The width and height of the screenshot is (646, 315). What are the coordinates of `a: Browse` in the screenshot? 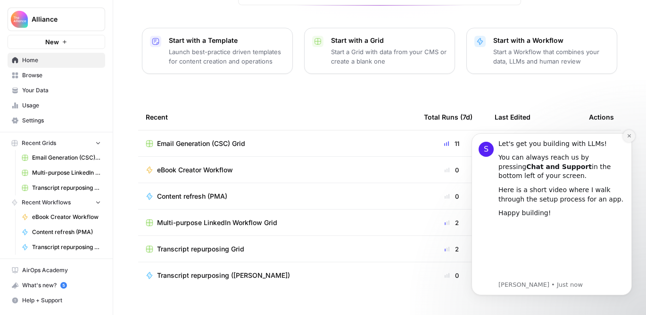 It's located at (56, 75).